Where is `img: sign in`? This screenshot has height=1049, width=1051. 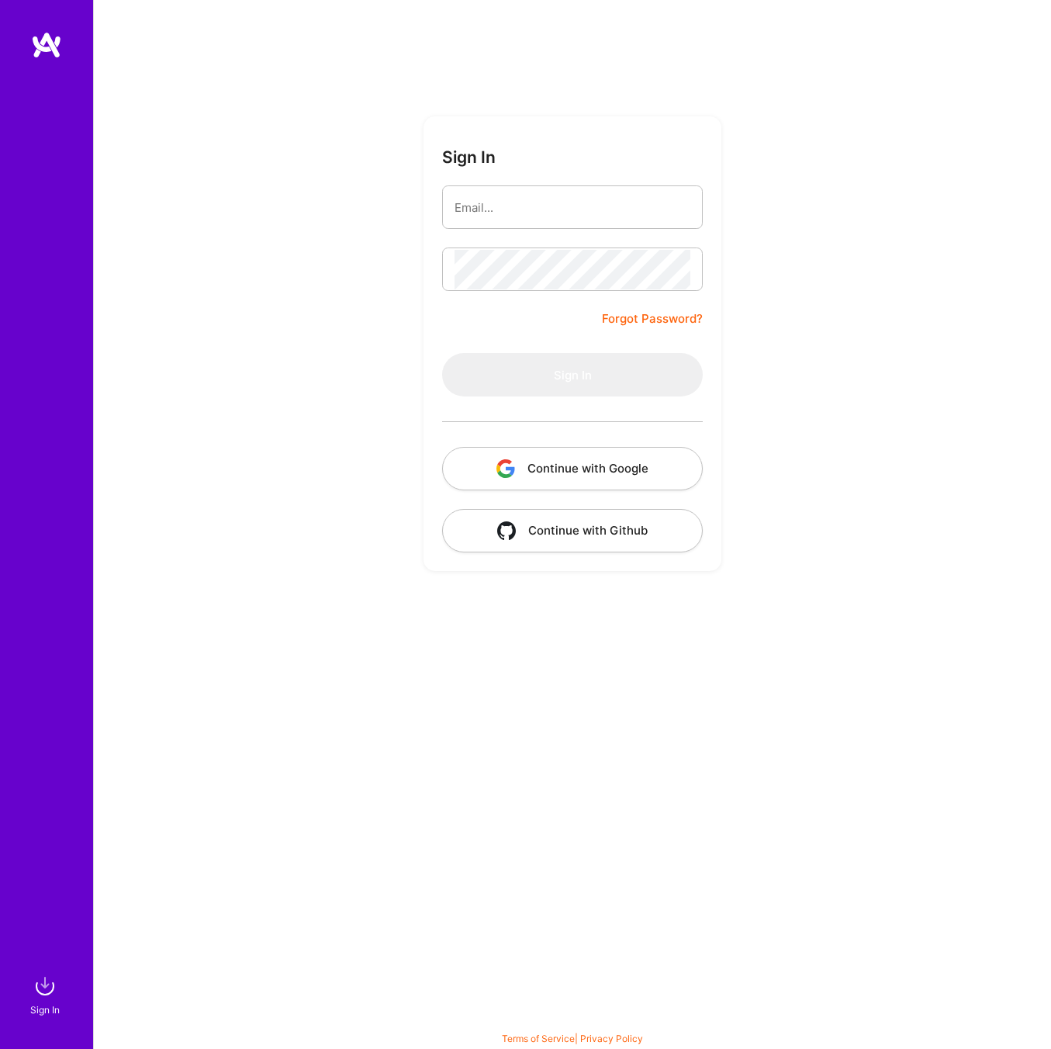 img: sign in is located at coordinates (45, 986).